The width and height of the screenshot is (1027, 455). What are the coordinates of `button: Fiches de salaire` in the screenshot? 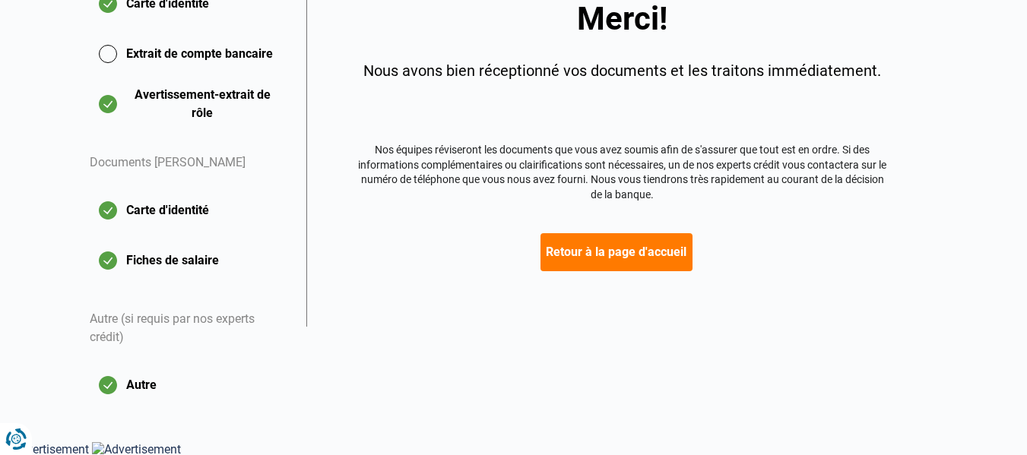 It's located at (189, 261).